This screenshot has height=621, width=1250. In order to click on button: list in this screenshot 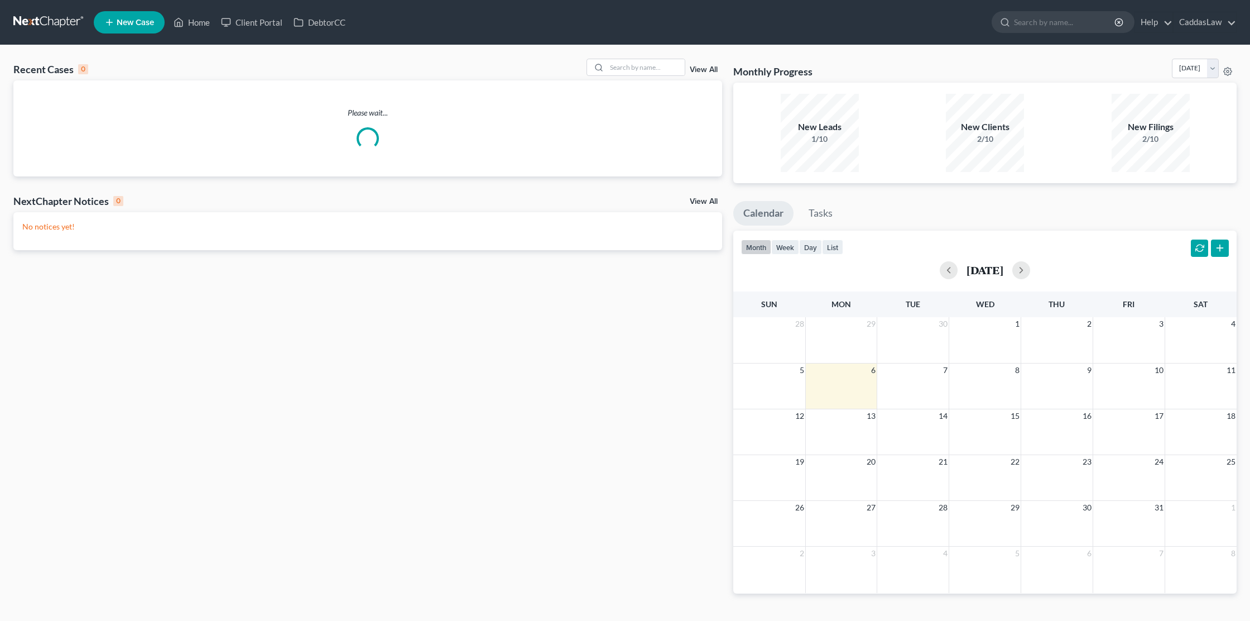, I will do `click(833, 247)`.